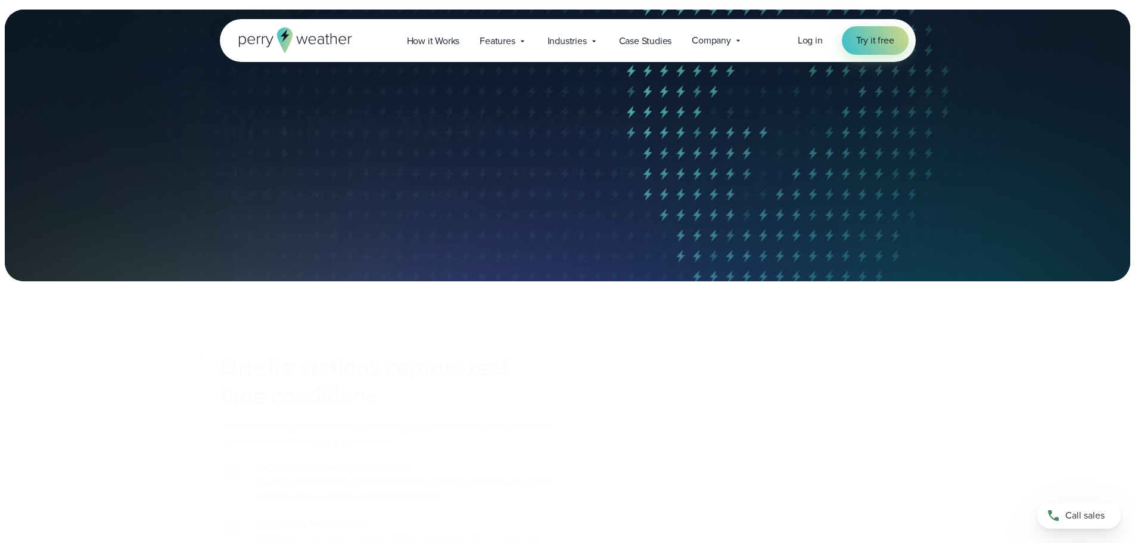 This screenshot has height=543, width=1135. What do you see at coordinates (567, 41) in the screenshot?
I see `span: Industries` at bounding box center [567, 41].